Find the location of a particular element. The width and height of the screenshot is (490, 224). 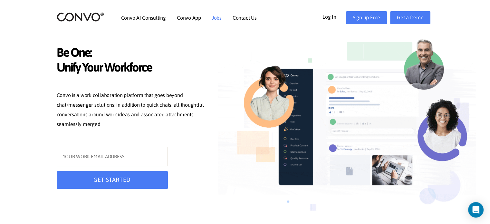

a: Sign up Free is located at coordinates (366, 18).